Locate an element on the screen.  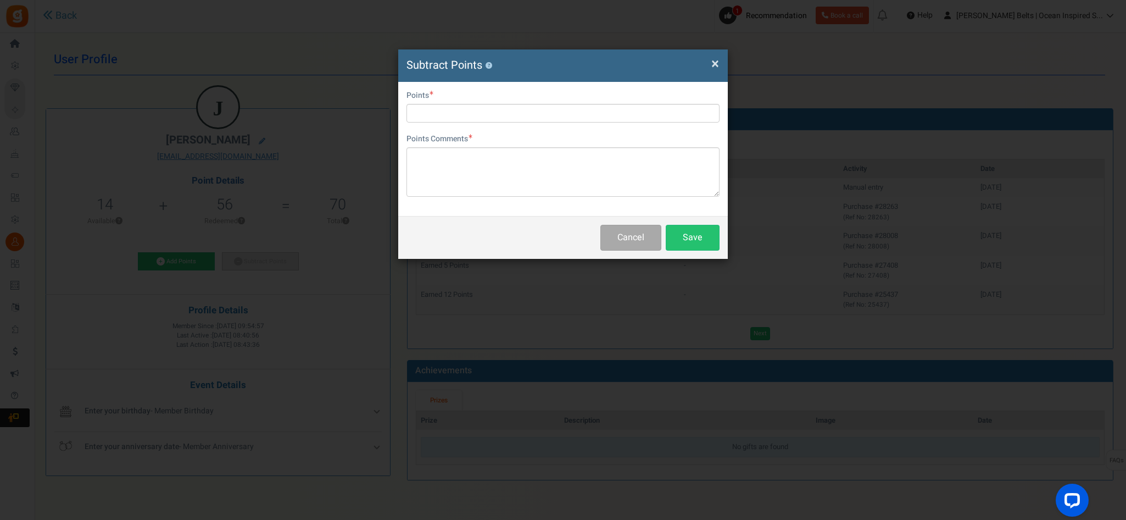
label: Points is located at coordinates (420, 96).